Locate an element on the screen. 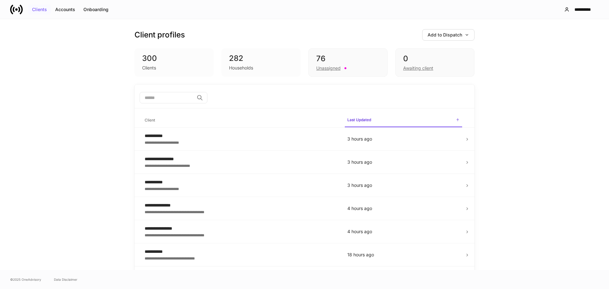 This screenshot has height=289, width=609. div: Onboarding is located at coordinates (96, 10).